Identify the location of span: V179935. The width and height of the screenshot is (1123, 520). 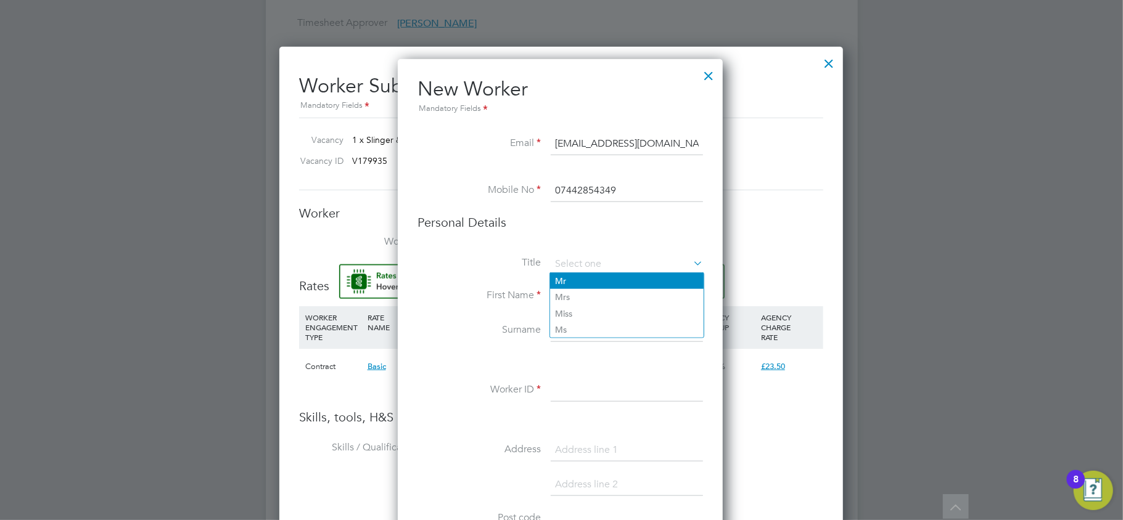
(369, 161).